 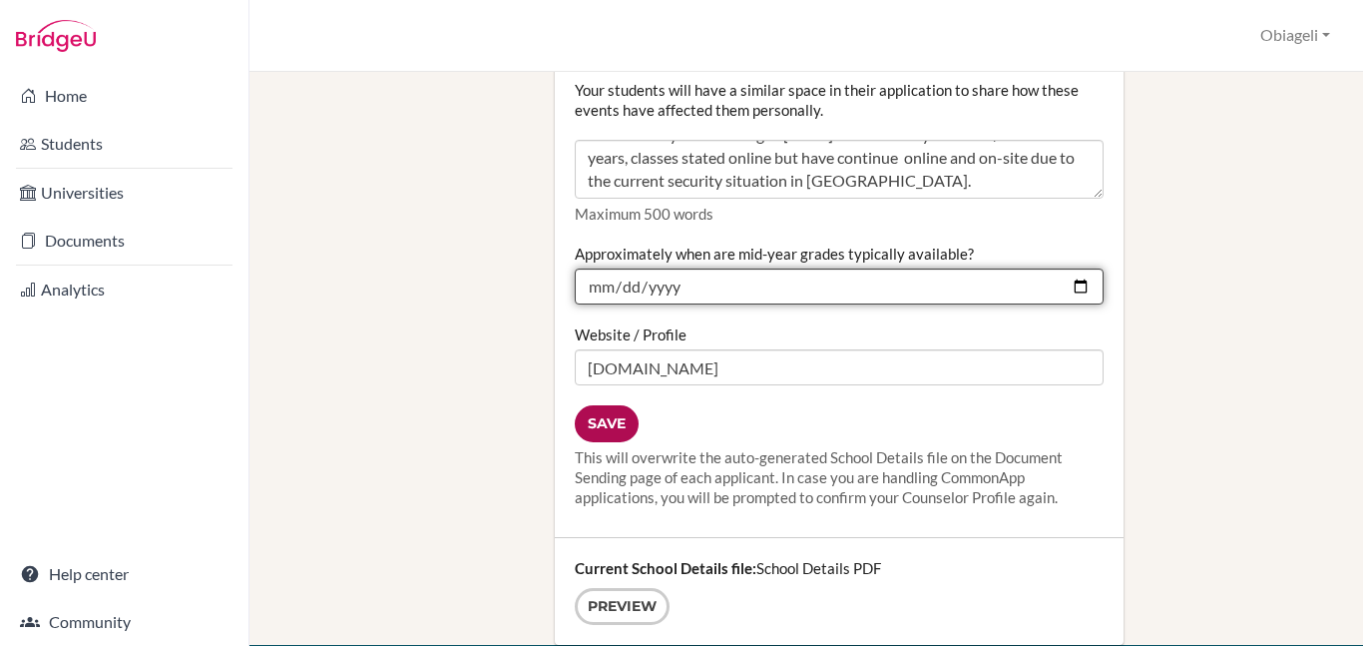 What do you see at coordinates (56, 36) in the screenshot?
I see `img: Bridge-U` at bounding box center [56, 36].